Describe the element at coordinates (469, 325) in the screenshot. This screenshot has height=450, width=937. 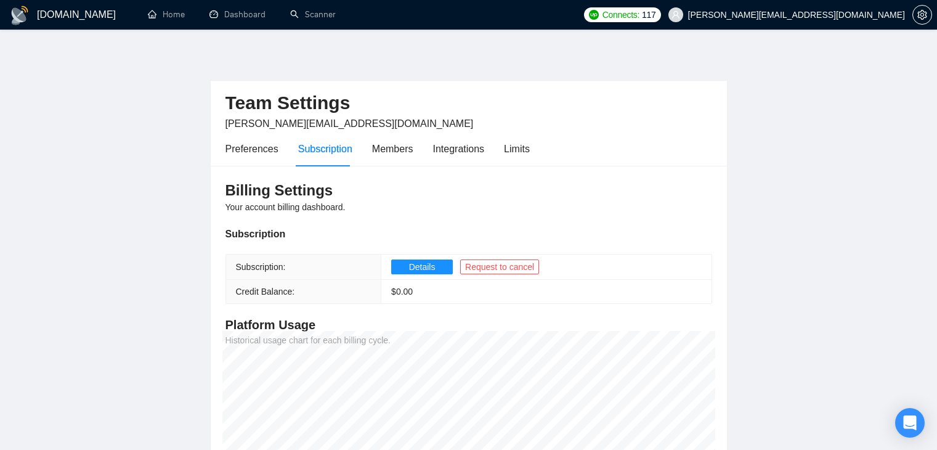
I see `h4: Platform Usage` at that location.